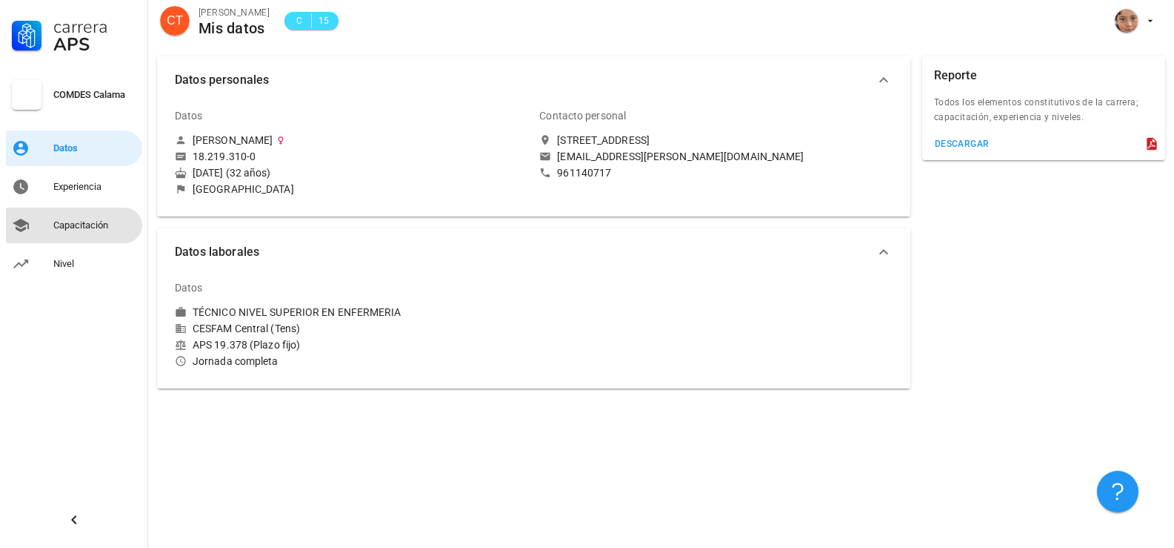 The image size is (1174, 548). What do you see at coordinates (299, 21) in the screenshot?
I see `span: C` at bounding box center [299, 21].